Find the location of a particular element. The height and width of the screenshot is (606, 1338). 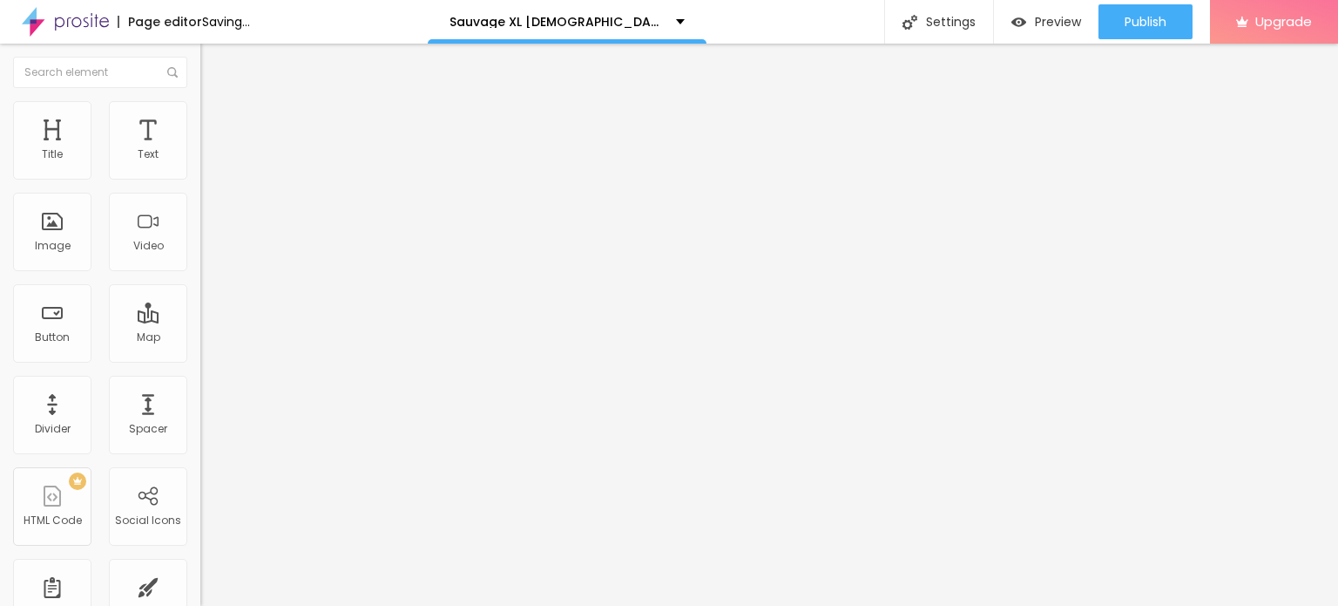

div: Social Icons is located at coordinates (148, 520).